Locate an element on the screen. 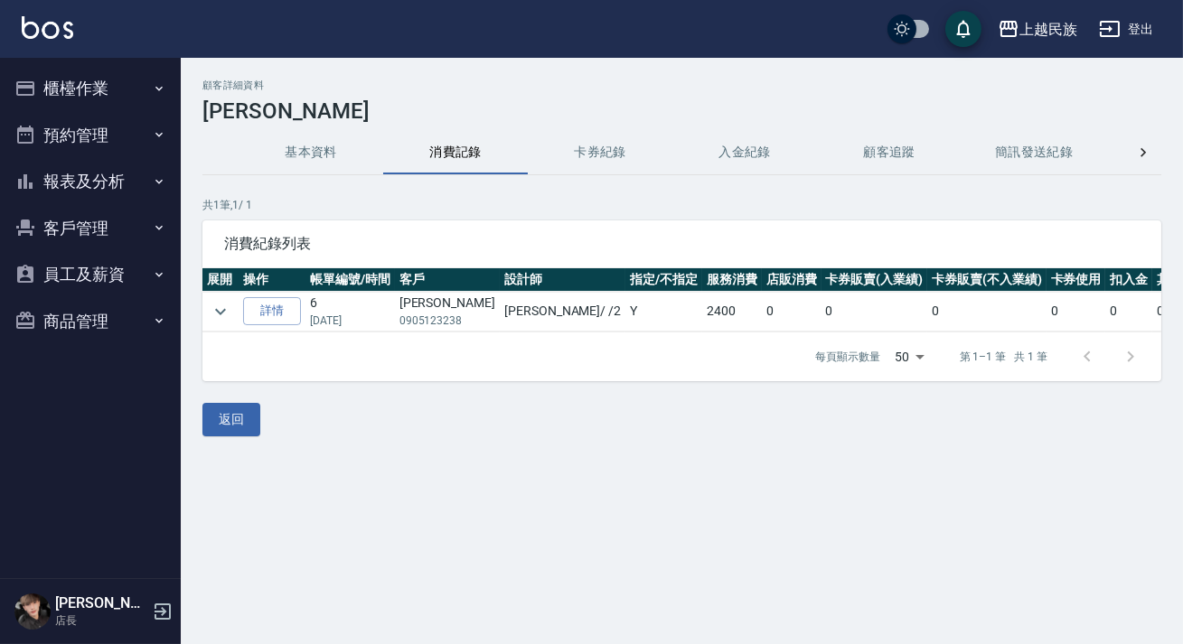 The width and height of the screenshot is (1183, 644). td: 6 is located at coordinates (350, 312).